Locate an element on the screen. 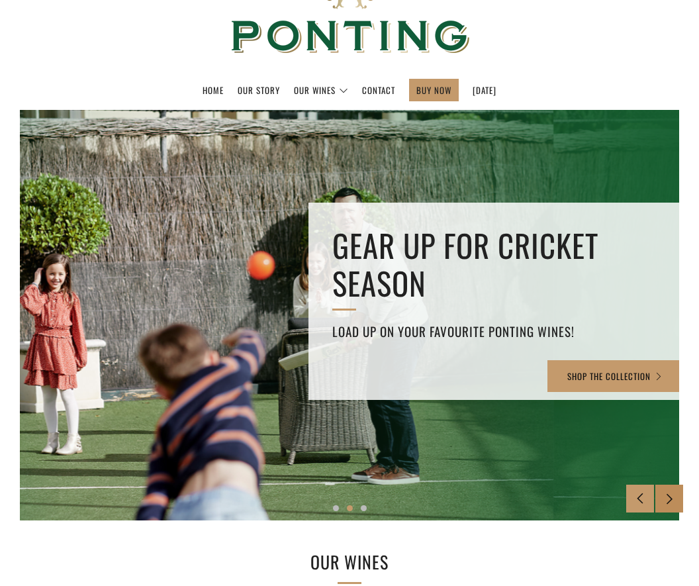 This screenshot has height=586, width=699. a: Our Story is located at coordinates (259, 90).